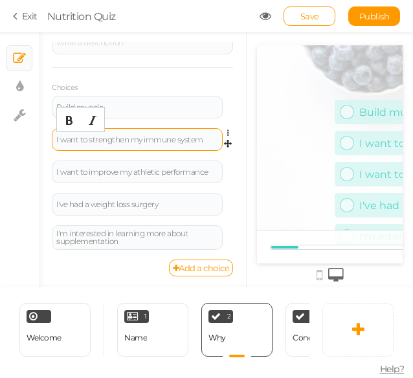  I want to click on div: I'm interested in learning more about supplementation, so click(137, 237).